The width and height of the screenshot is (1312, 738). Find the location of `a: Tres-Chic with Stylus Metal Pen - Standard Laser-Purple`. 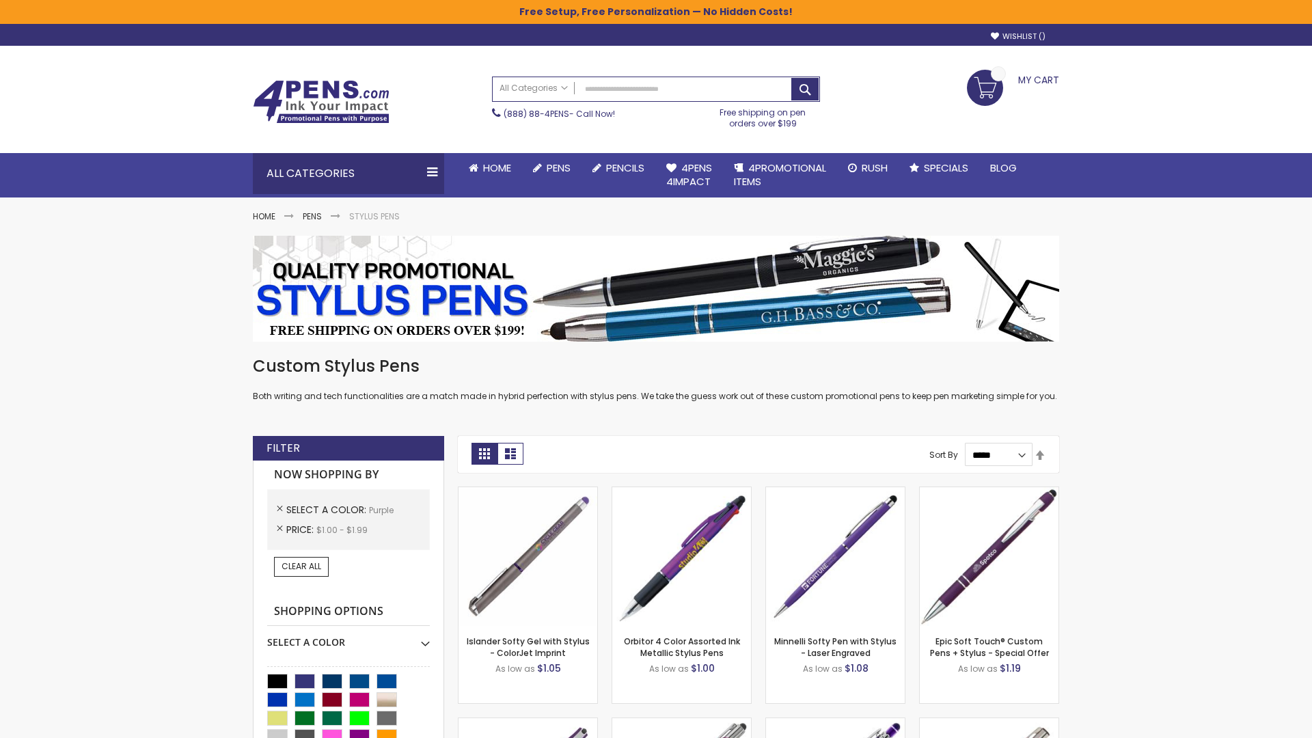

a: Tres-Chic with Stylus Metal Pen - Standard Laser-Purple is located at coordinates (681, 723).